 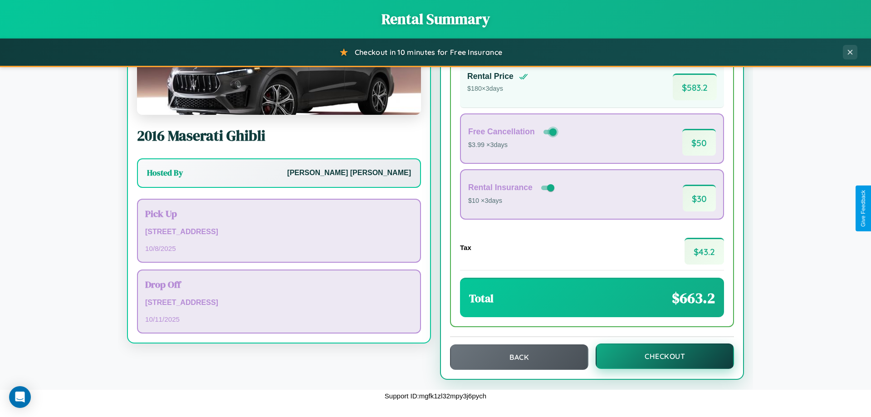 What do you see at coordinates (466, 247) in the screenshot?
I see `h4: Tax` at bounding box center [466, 247].